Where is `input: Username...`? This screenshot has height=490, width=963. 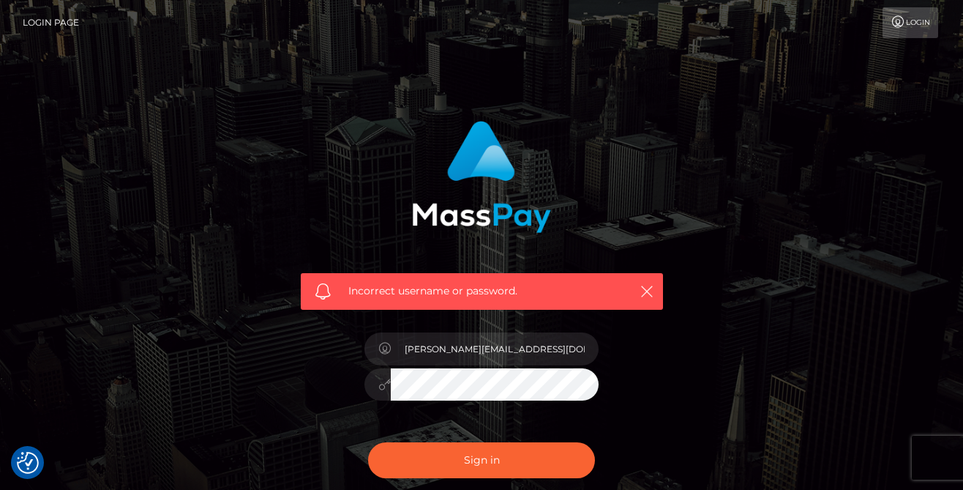
input: Username... is located at coordinates (495, 348).